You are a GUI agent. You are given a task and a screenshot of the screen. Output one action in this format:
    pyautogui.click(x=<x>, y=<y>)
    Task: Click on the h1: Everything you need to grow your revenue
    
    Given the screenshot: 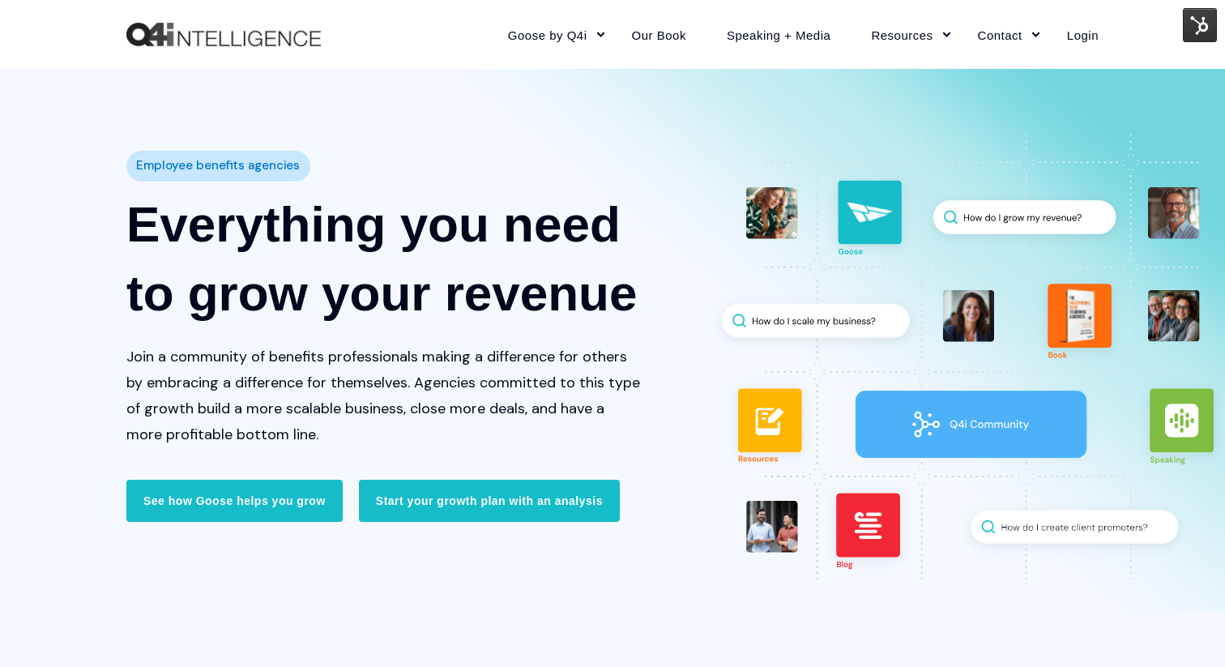 What is the action you would take?
    pyautogui.click(x=384, y=258)
    